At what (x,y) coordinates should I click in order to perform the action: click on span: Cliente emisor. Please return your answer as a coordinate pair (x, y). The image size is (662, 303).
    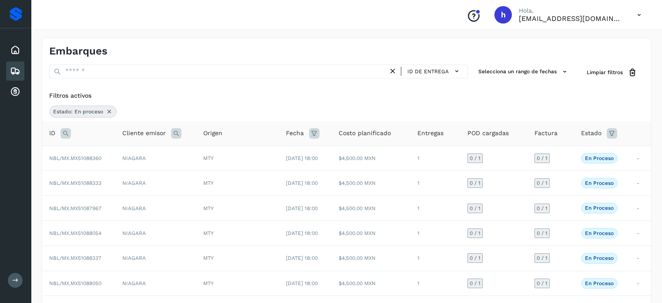
    Looking at the image, I should click on (144, 133).